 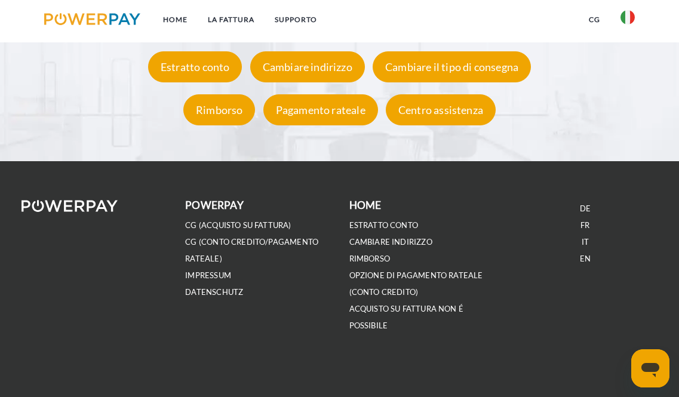 I want to click on div: Cambiare indirizzo, so click(x=307, y=67).